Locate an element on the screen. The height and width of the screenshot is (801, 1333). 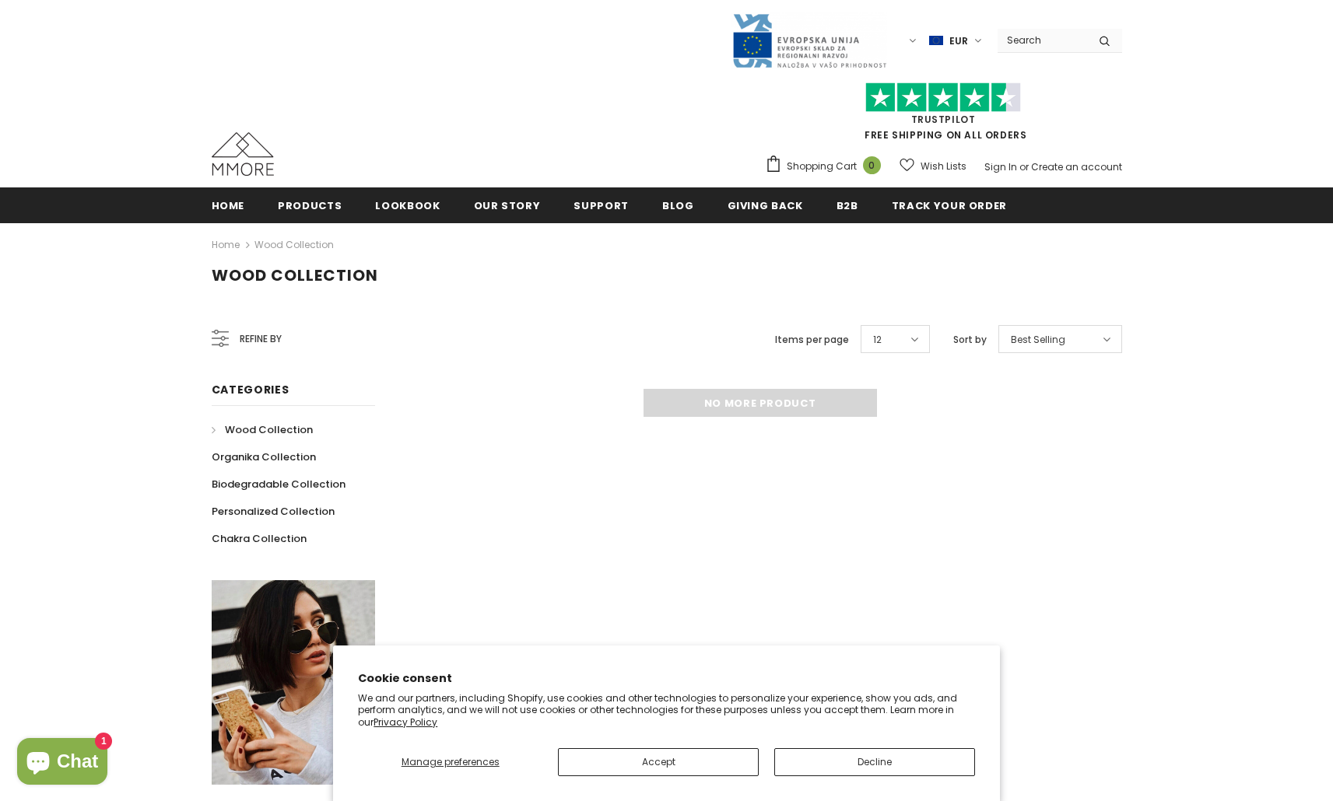
a: Blog is located at coordinates (678, 205).